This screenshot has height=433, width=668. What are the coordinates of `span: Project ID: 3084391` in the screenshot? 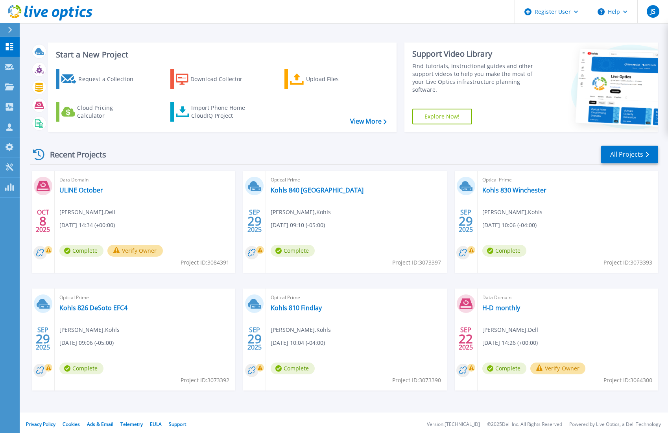 It's located at (205, 263).